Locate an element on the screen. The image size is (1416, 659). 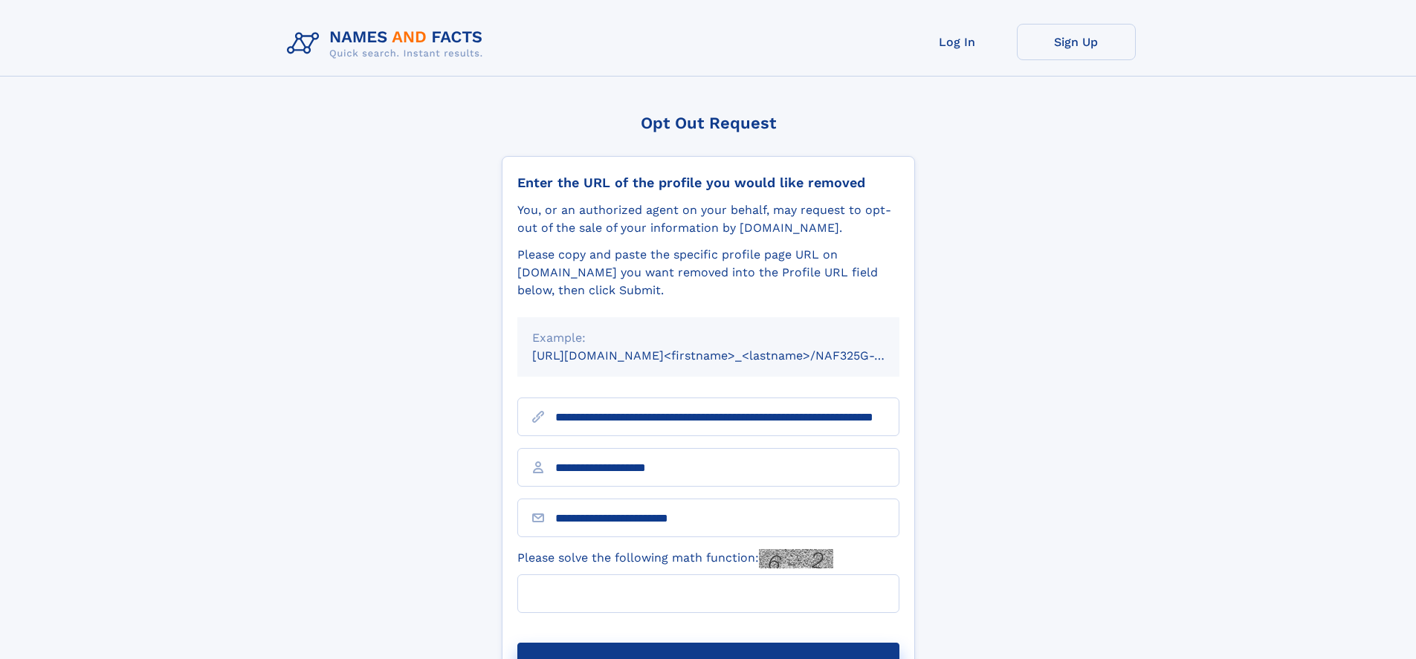
div: Enter the URL of the profile you would like removed is located at coordinates (708, 183).